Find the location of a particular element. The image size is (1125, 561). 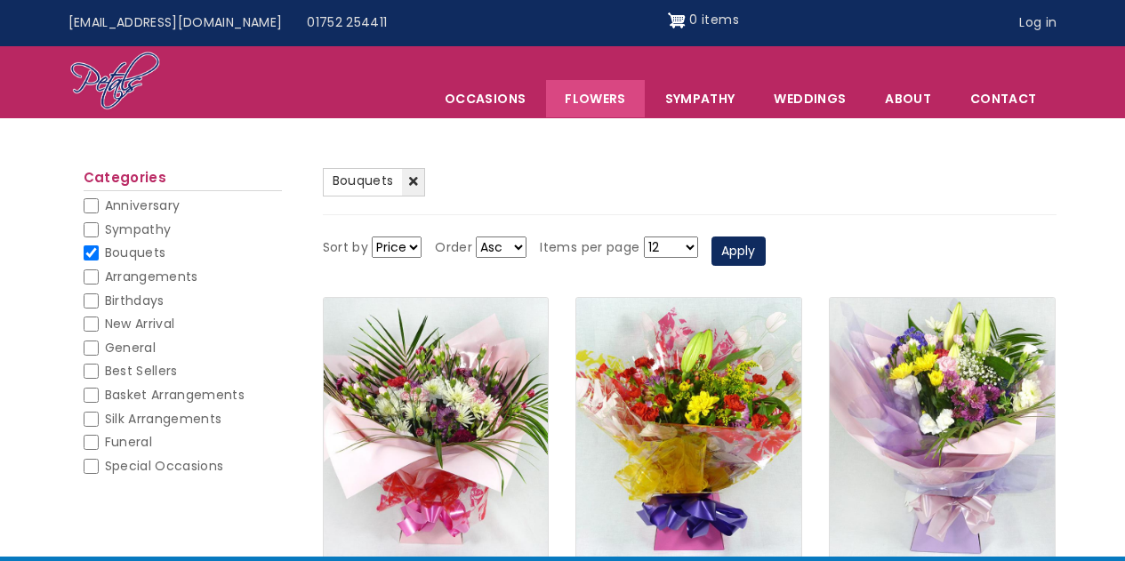

a: Sympathy is located at coordinates (700, 99).